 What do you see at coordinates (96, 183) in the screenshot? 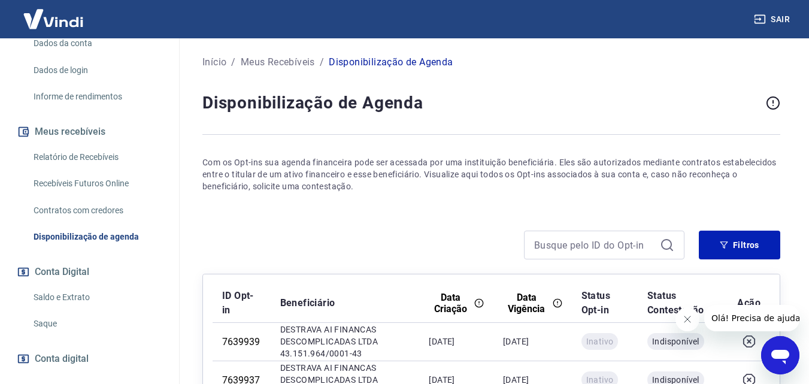
I see `a: Recebíveis Futuros Online` at bounding box center [96, 183].